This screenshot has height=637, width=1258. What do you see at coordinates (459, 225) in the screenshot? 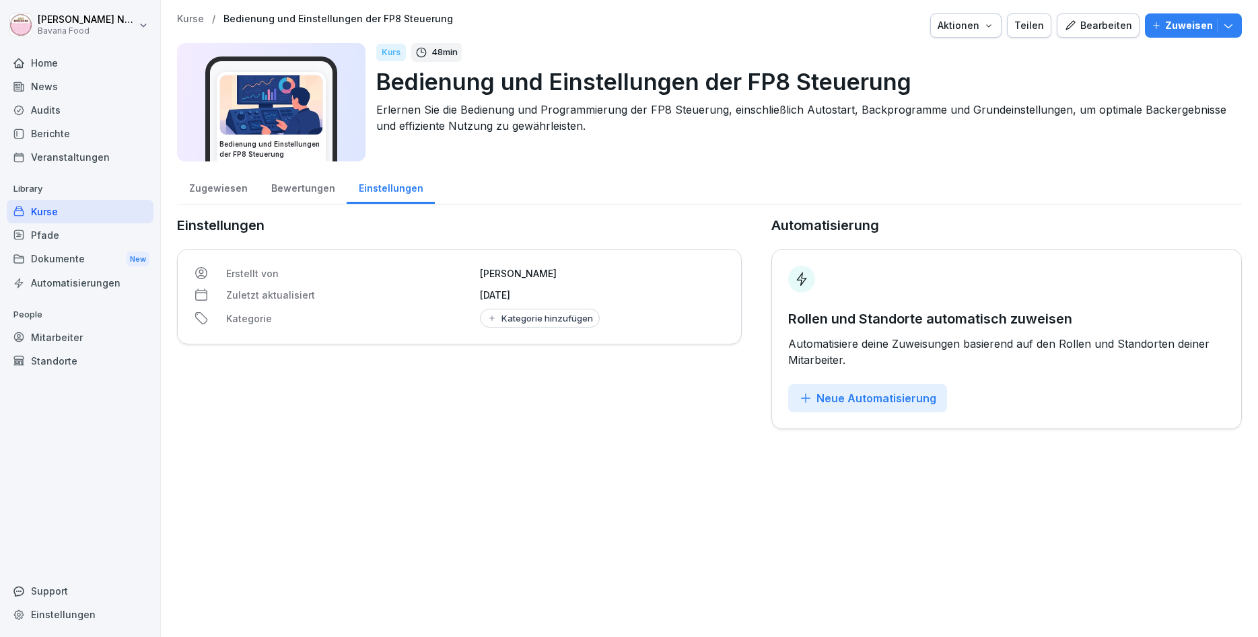
I see `p: Einstellungen` at bounding box center [459, 225].